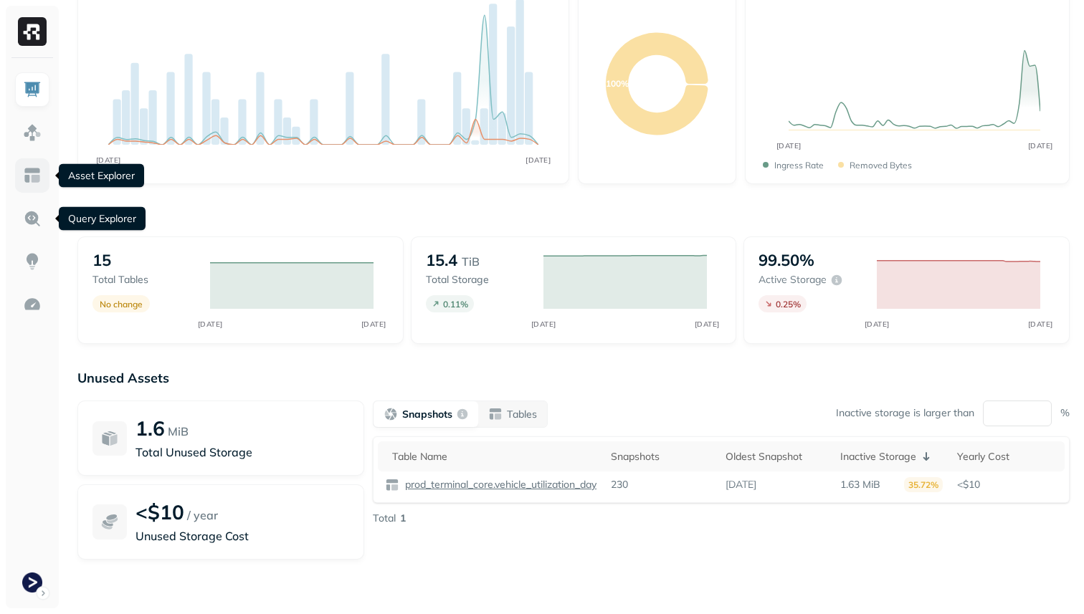 The image size is (1084, 614). I want to click on p: Inactive Storage, so click(878, 457).